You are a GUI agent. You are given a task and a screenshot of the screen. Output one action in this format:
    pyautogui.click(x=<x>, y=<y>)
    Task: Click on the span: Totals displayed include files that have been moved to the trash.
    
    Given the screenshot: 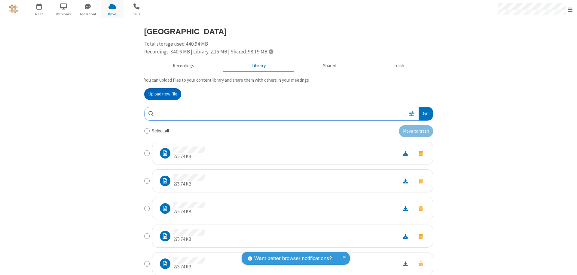 What is the action you would take?
    pyautogui.click(x=271, y=51)
    